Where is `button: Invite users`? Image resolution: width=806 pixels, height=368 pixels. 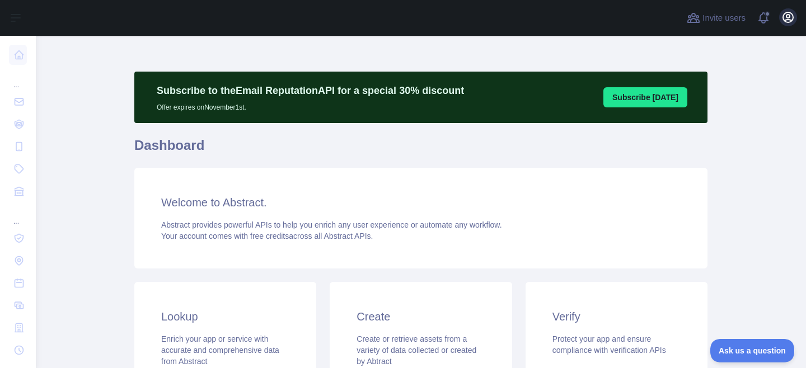 button: Invite users is located at coordinates (716, 18).